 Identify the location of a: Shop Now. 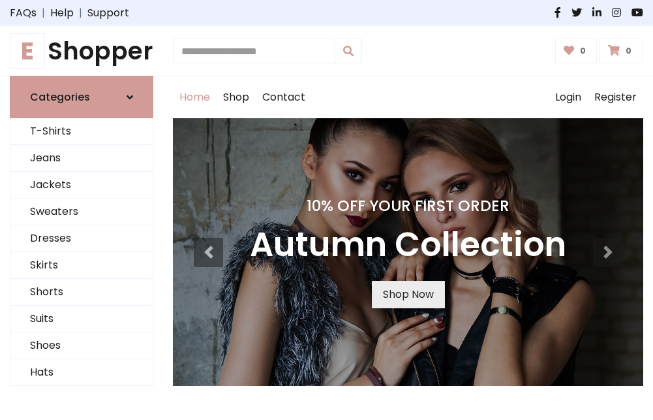
(408, 294).